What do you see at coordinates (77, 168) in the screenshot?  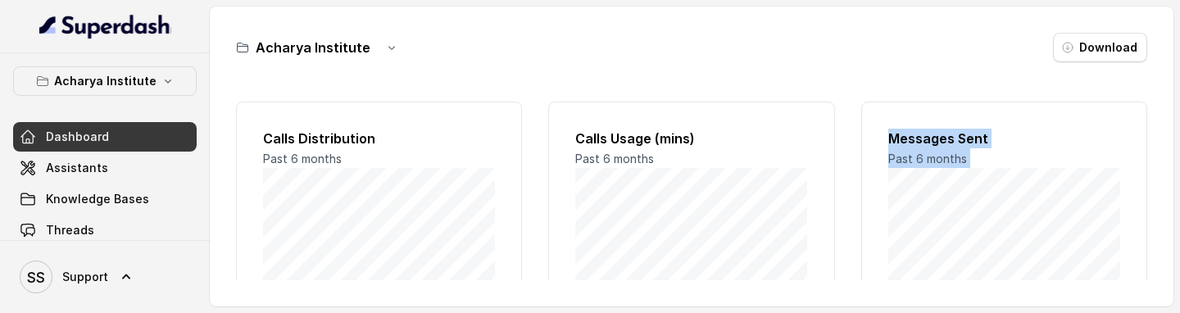 I see `span: Assistants` at bounding box center [77, 168].